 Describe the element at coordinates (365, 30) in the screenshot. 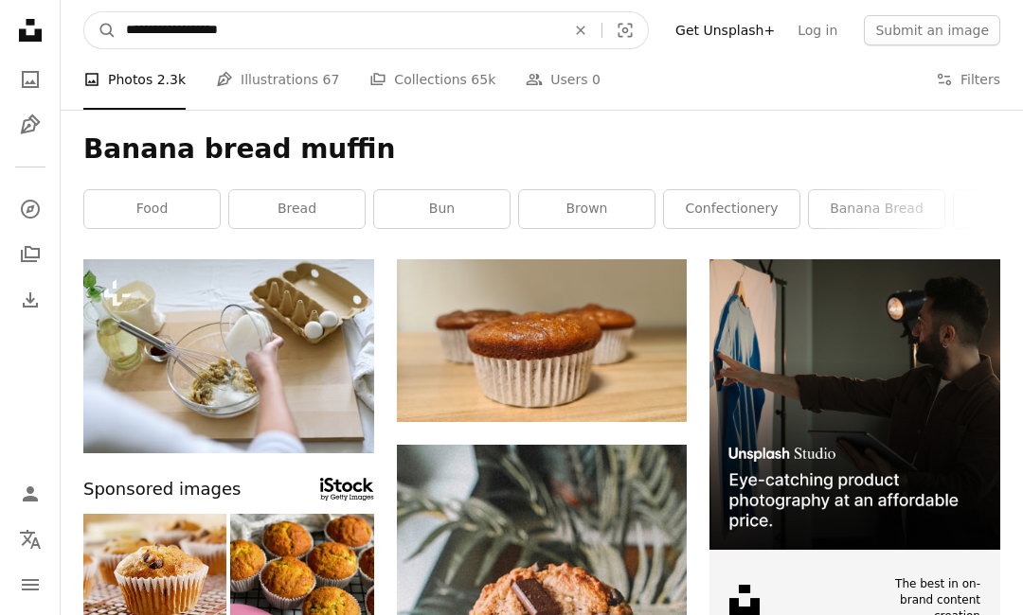

I see `form: Find visuals sitewide` at that location.